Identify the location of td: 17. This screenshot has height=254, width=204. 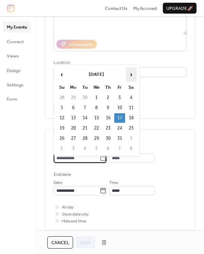
(120, 118).